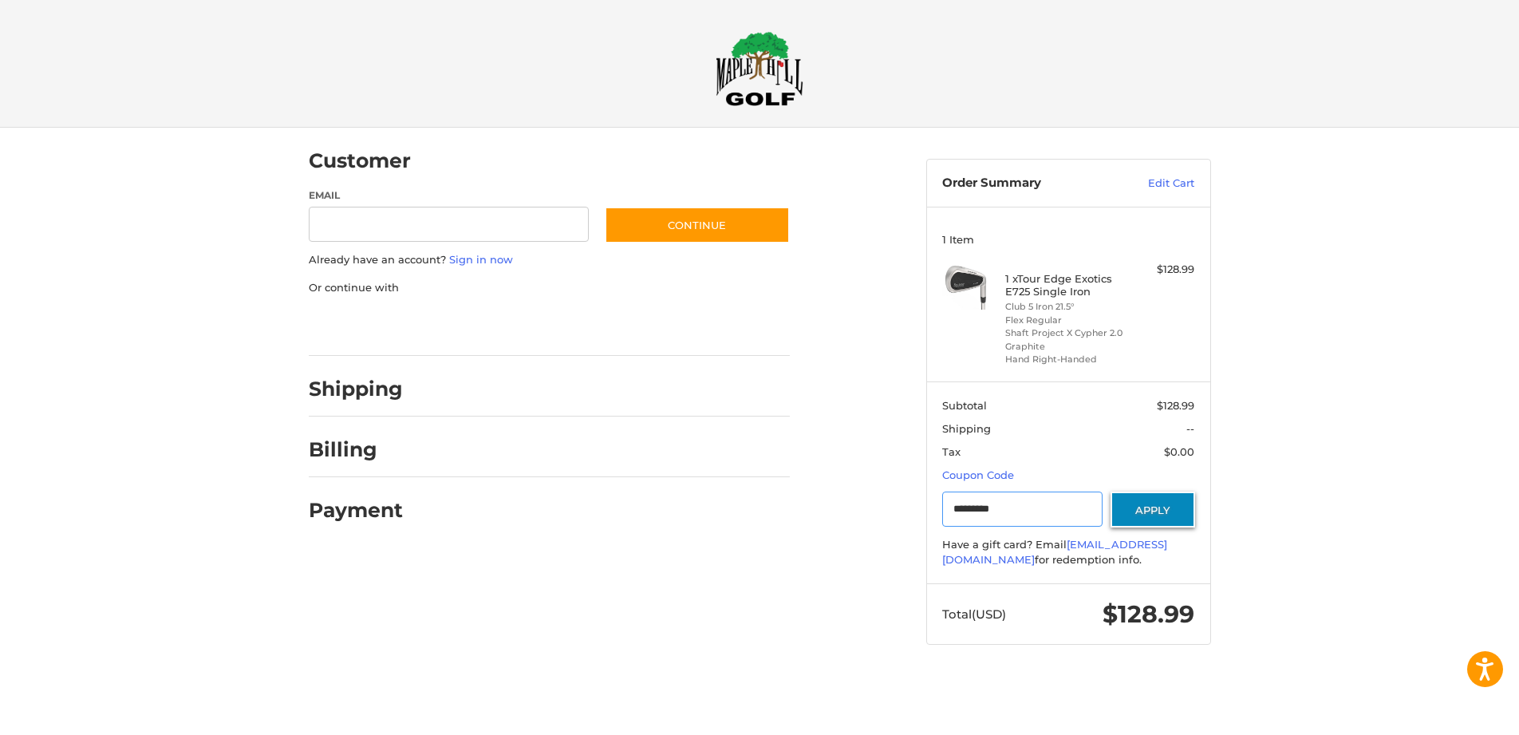 Image resolution: width=1519 pixels, height=735 pixels. What do you see at coordinates (1066, 359) in the screenshot?
I see `li: Hand Right-Handed` at bounding box center [1066, 359].